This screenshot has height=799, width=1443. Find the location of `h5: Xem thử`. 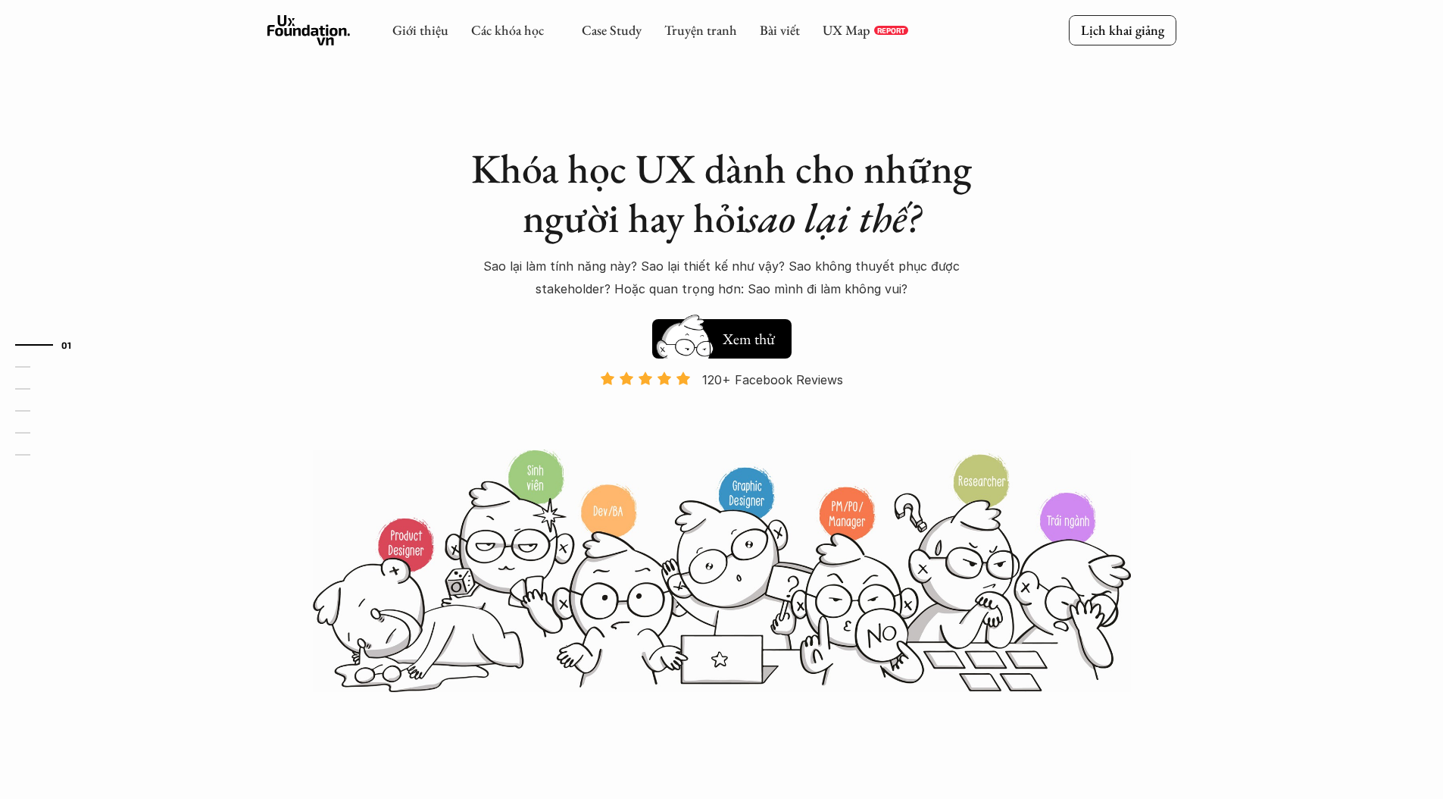

h5: Xem thử is located at coordinates (749, 339).